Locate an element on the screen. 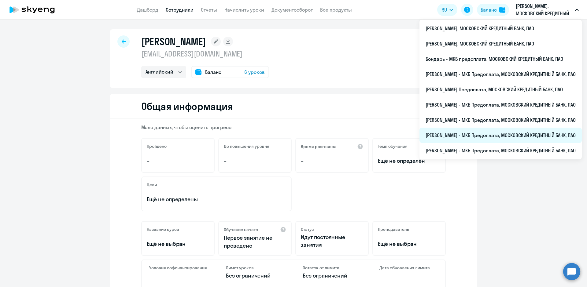 Image resolution: width=587 pixels, height=287 pixels. h2: Общая информация is located at coordinates (187, 106).